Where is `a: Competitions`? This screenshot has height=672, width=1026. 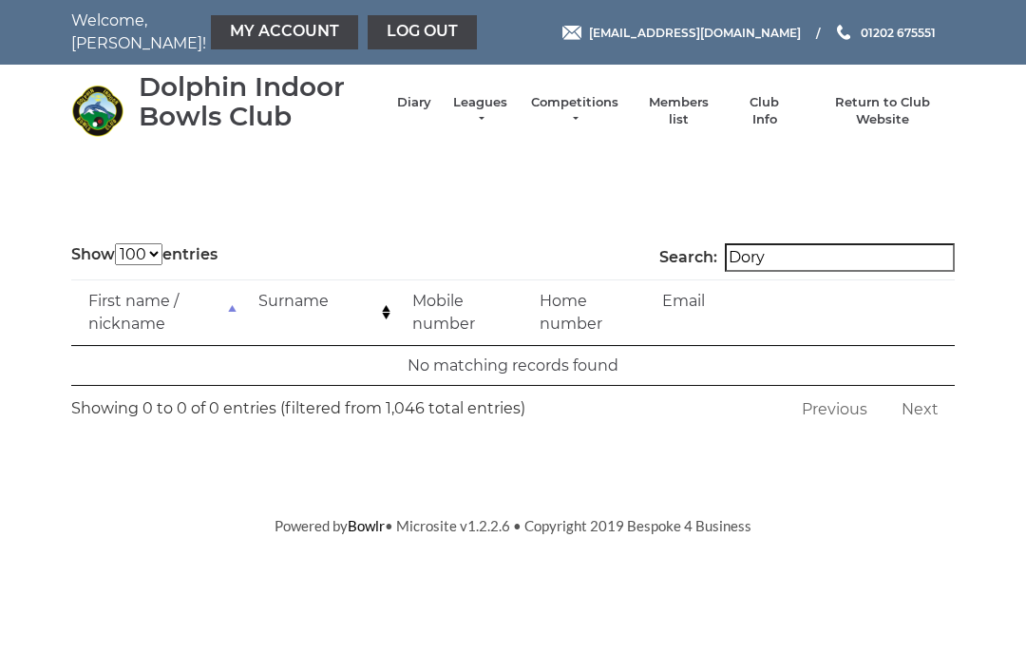 a: Competitions is located at coordinates (575, 111).